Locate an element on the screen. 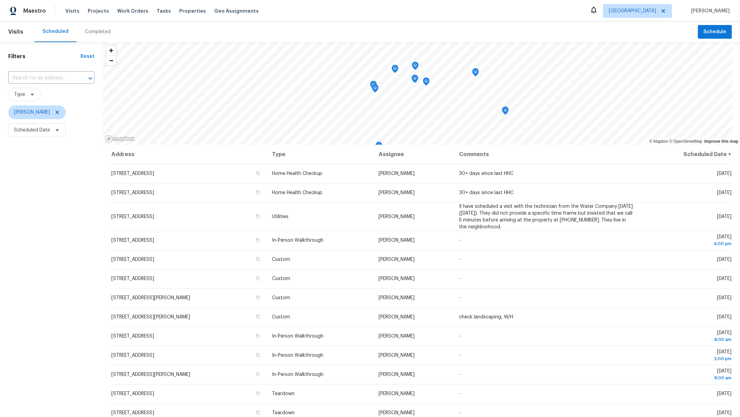 This screenshot has width=740, height=417. a: OpenStreetMap is located at coordinates (686, 141).